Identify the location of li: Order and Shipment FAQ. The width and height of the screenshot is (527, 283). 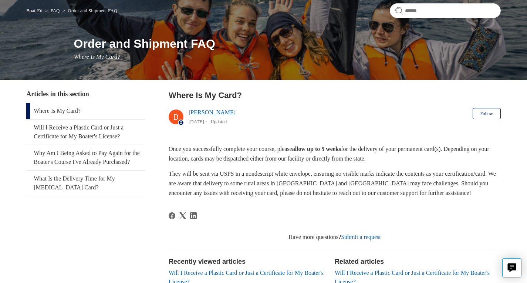
(89, 10).